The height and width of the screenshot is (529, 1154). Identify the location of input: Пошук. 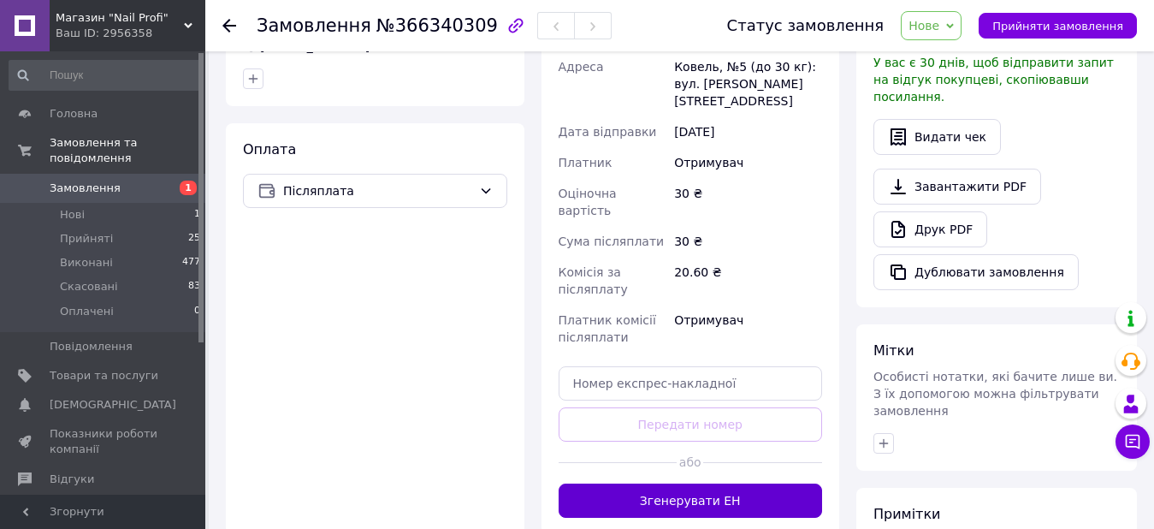
(105, 75).